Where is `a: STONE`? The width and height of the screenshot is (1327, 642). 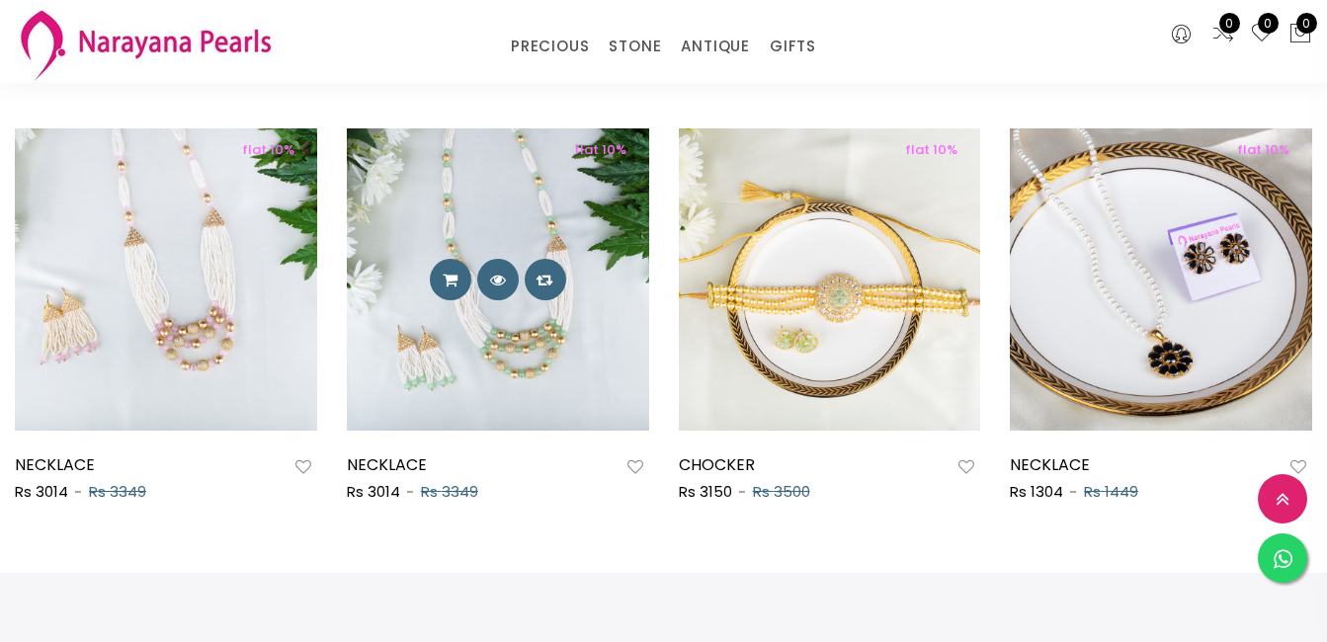
a: STONE is located at coordinates (634, 46).